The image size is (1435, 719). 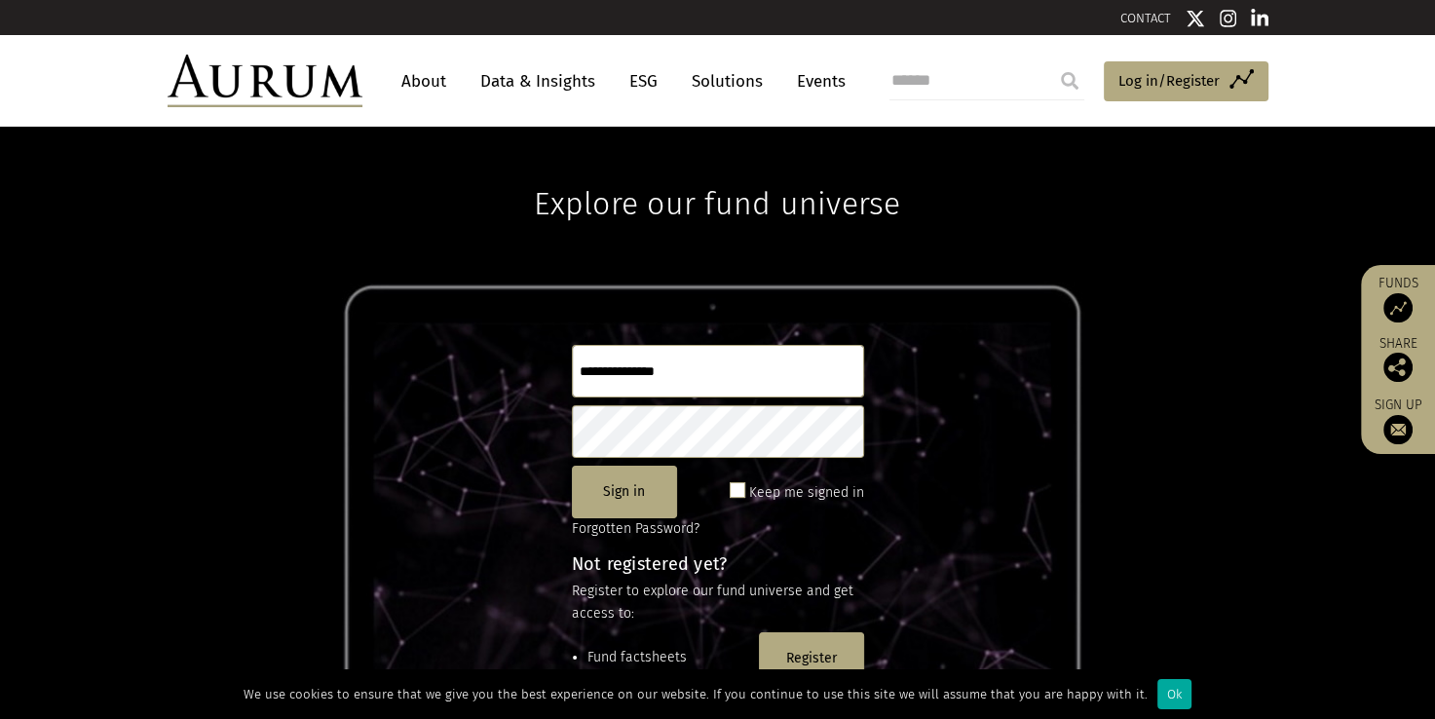 What do you see at coordinates (718, 602) in the screenshot?
I see `p: Register to explore our fund universe and get access to:` at bounding box center [718, 602].